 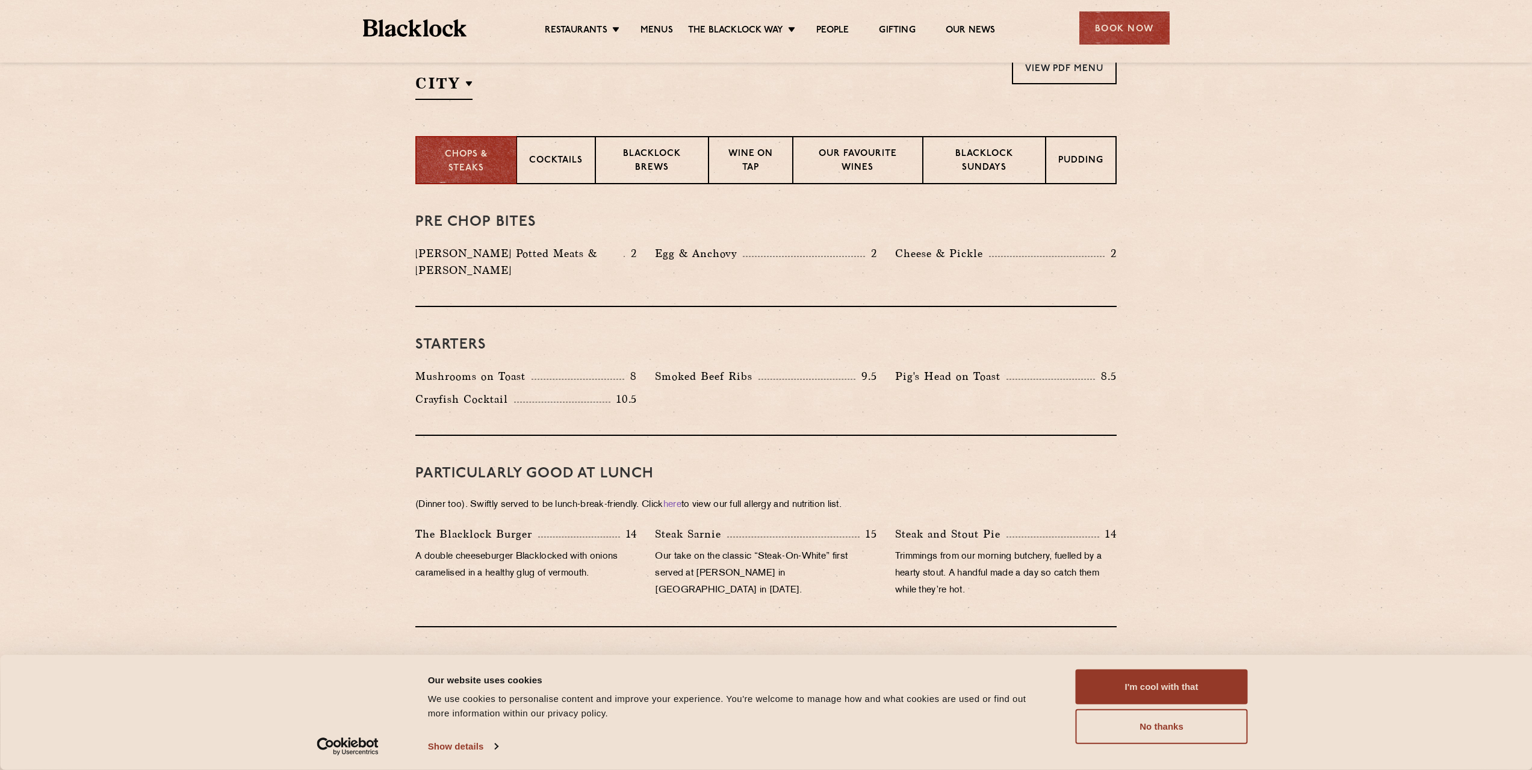 What do you see at coordinates (1064, 67) in the screenshot?
I see `a: View PDF Menu` at bounding box center [1064, 67].